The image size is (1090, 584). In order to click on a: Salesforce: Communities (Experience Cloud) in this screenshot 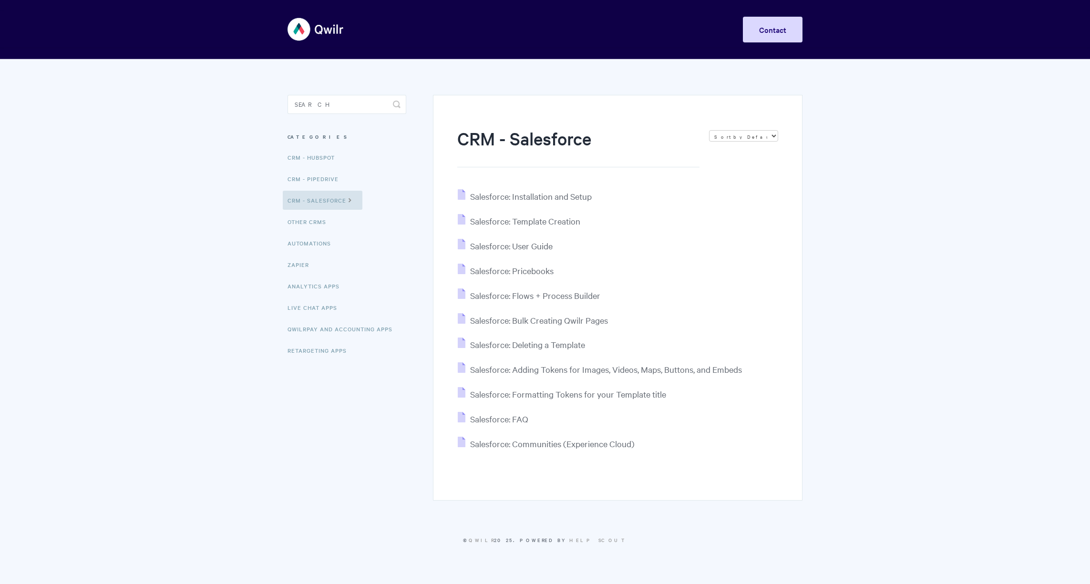, I will do `click(546, 444)`.